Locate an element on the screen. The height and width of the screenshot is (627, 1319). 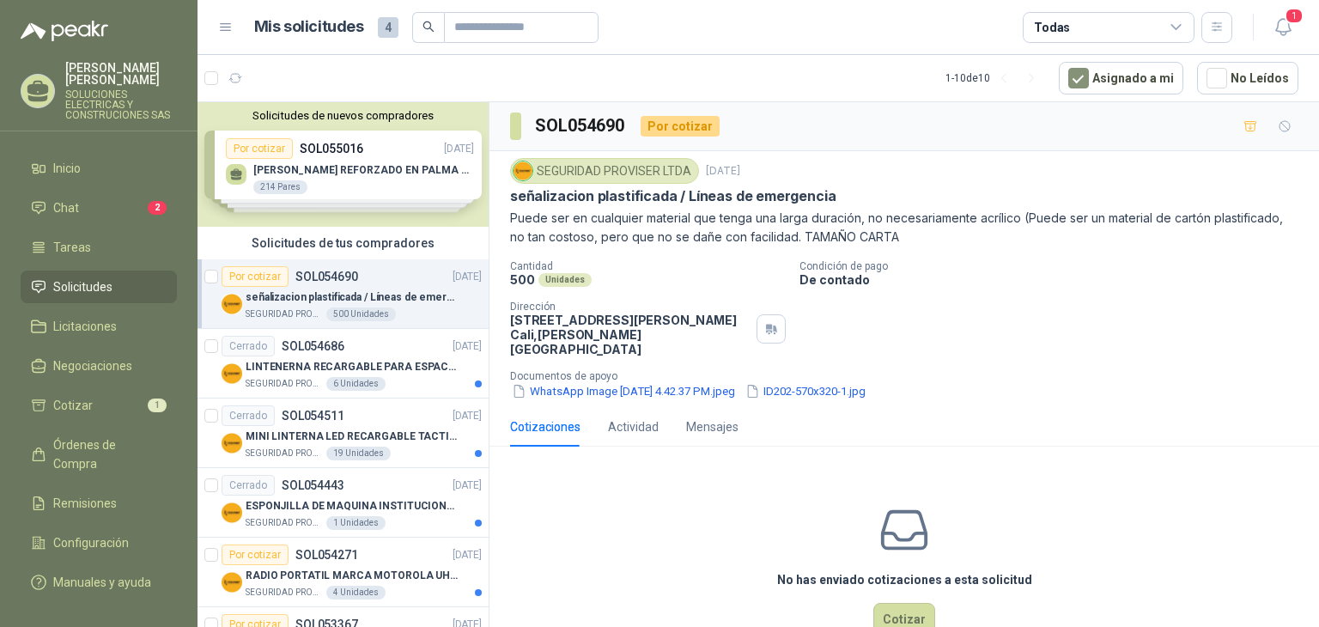
span: Tareas is located at coordinates (72, 247).